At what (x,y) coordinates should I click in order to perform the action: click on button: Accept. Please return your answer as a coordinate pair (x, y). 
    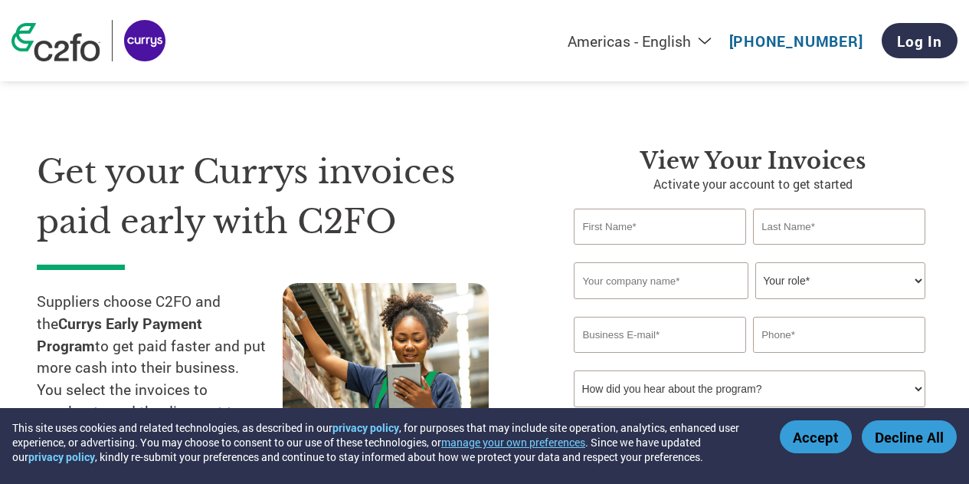
    Looking at the image, I should click on (816, 436).